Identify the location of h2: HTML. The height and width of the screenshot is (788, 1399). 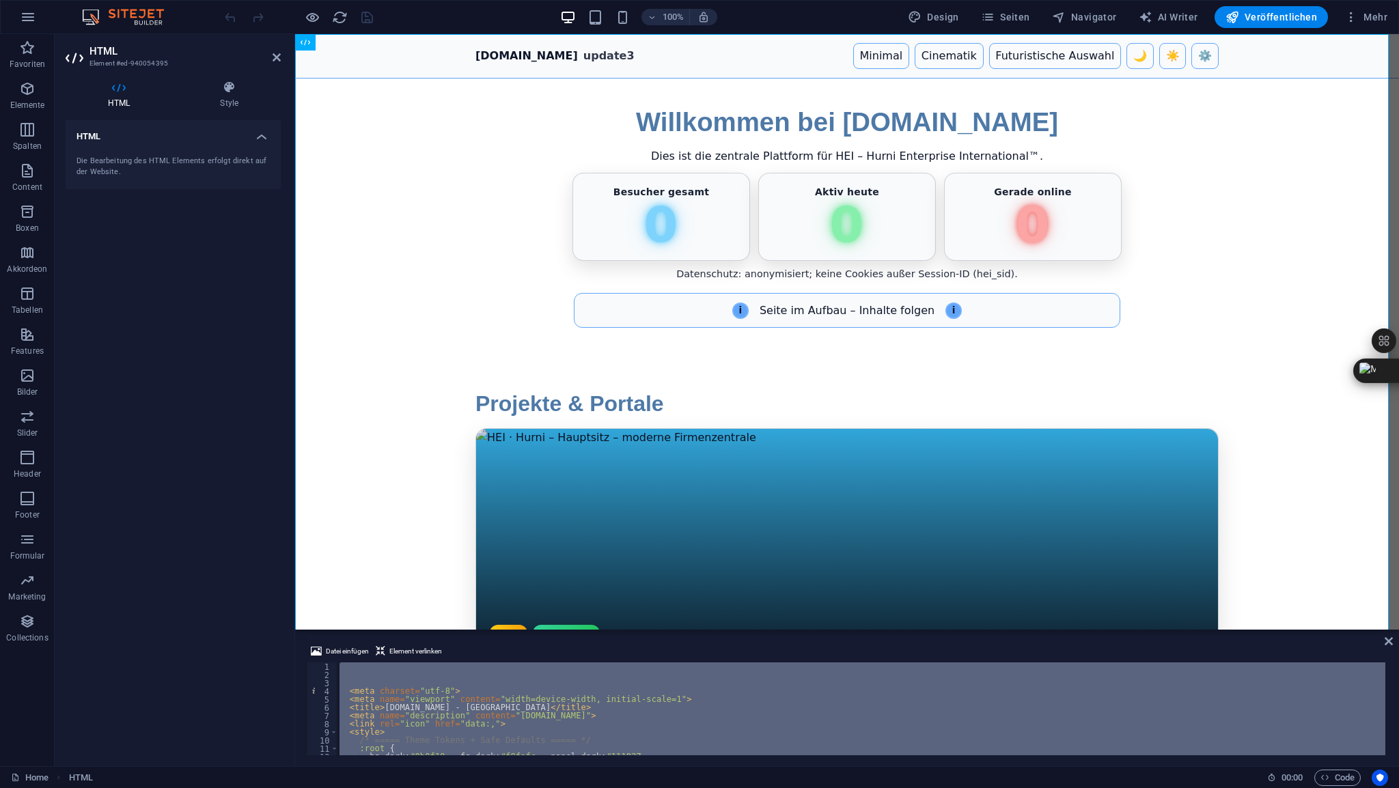
(185, 51).